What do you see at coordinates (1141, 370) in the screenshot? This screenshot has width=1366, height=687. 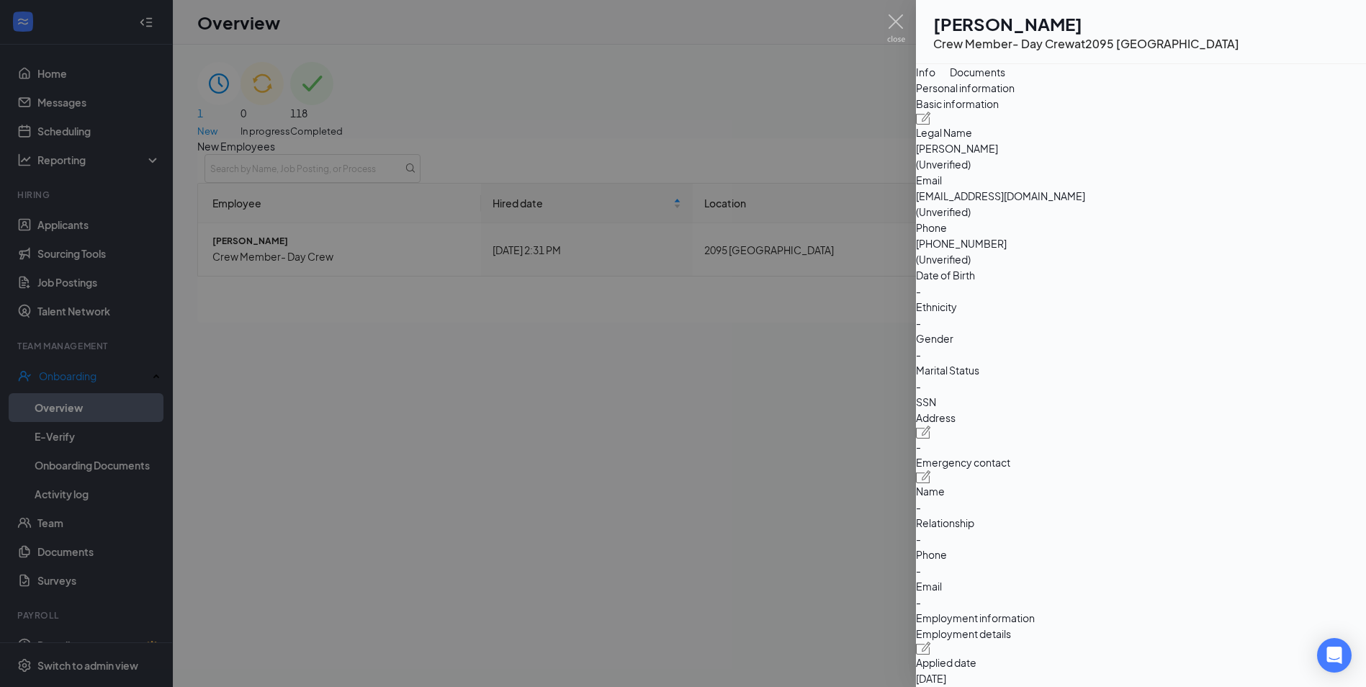 I see `span: Marital Status` at bounding box center [1141, 370].